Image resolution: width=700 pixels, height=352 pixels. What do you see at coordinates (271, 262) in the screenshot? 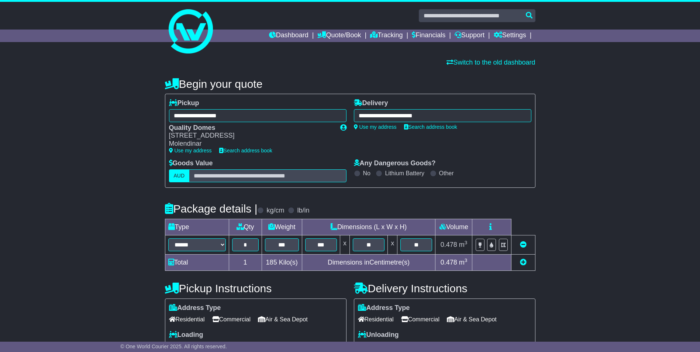
I see `span: 185` at bounding box center [271, 262].